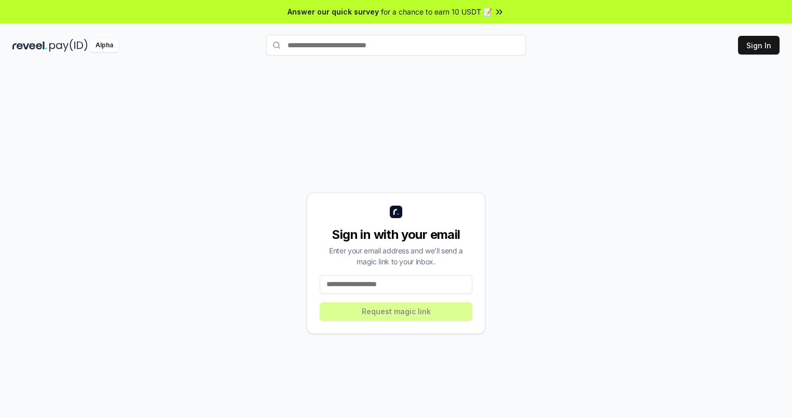 The image size is (792, 417). I want to click on img: reveel_dark, so click(30, 45).